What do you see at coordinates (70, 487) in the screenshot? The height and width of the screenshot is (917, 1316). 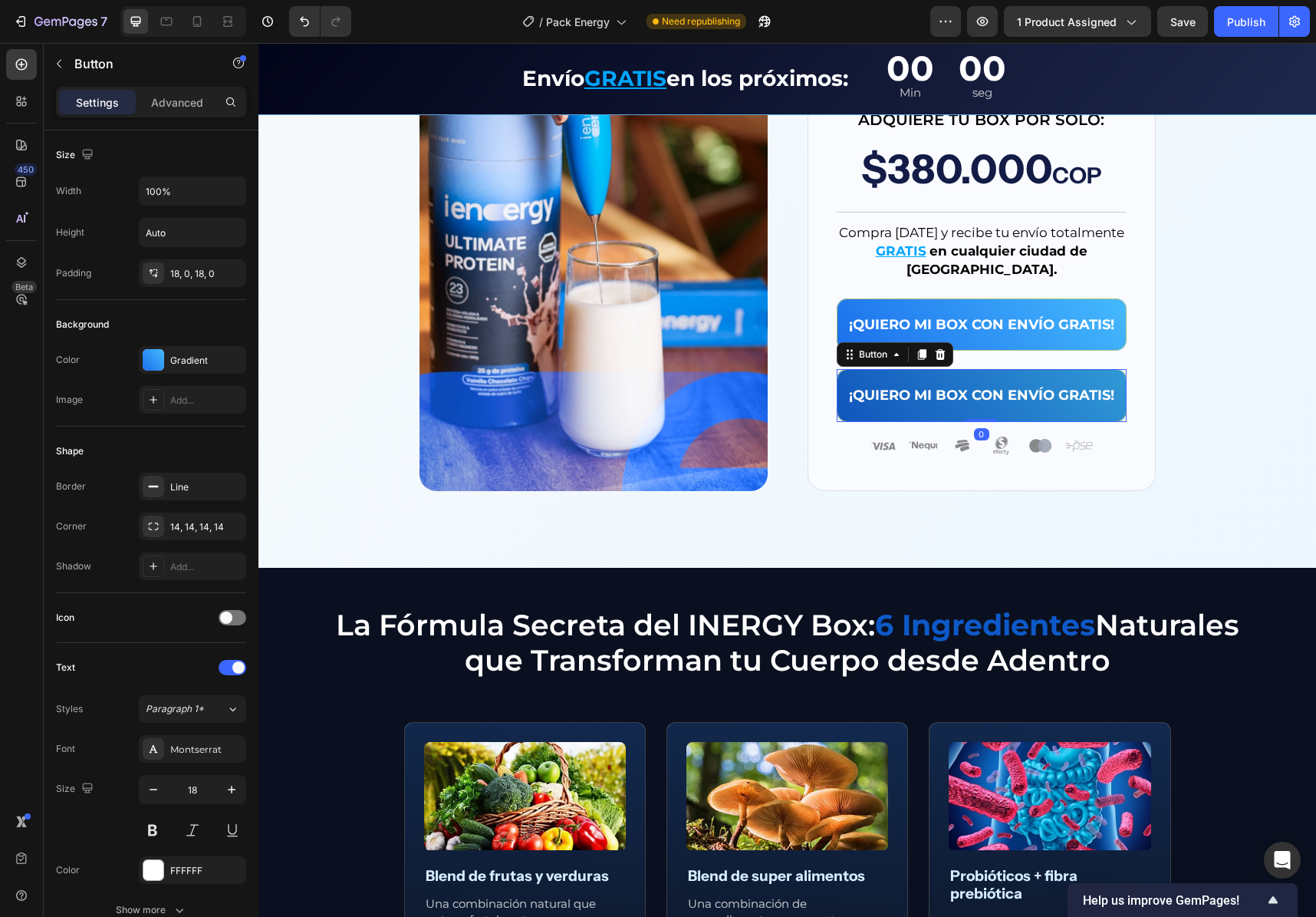 I see `div: Border` at bounding box center [70, 487].